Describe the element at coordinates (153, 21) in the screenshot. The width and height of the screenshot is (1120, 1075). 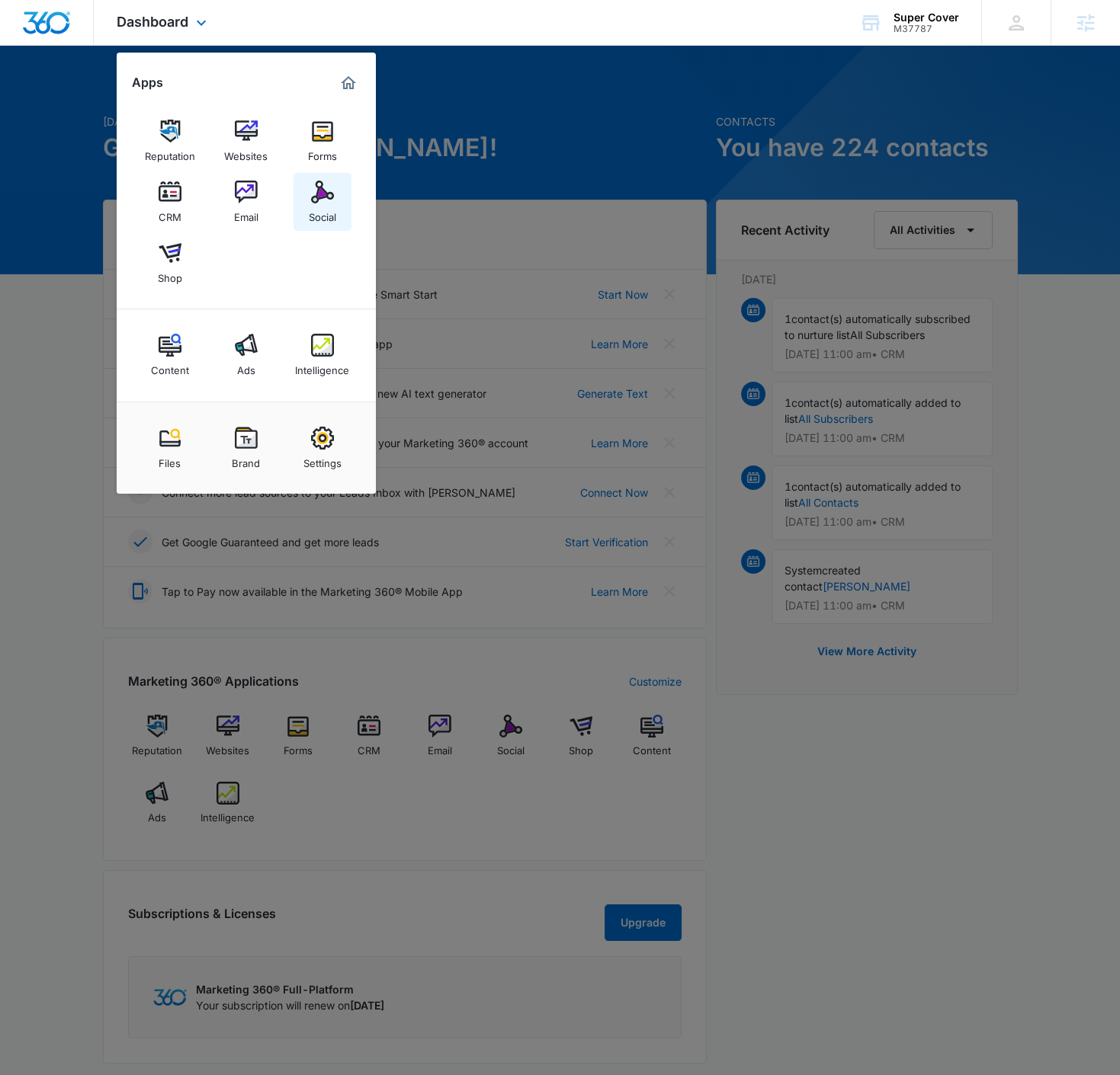
I see `span: Dashboard` at that location.